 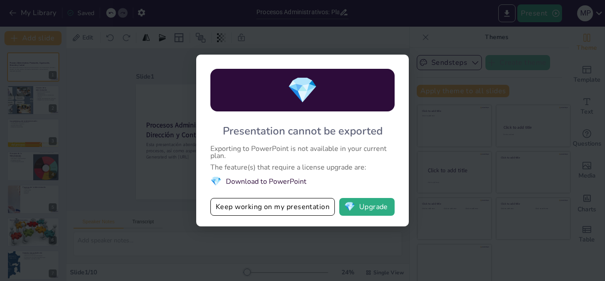 I want to click on div: The feature(s) that require a license upgrade are:, so click(x=303, y=167).